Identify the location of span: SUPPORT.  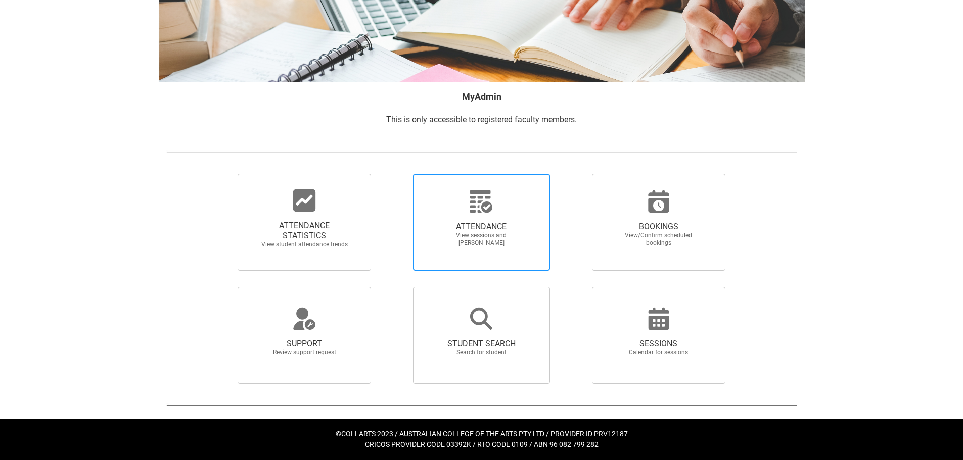
(304, 344).